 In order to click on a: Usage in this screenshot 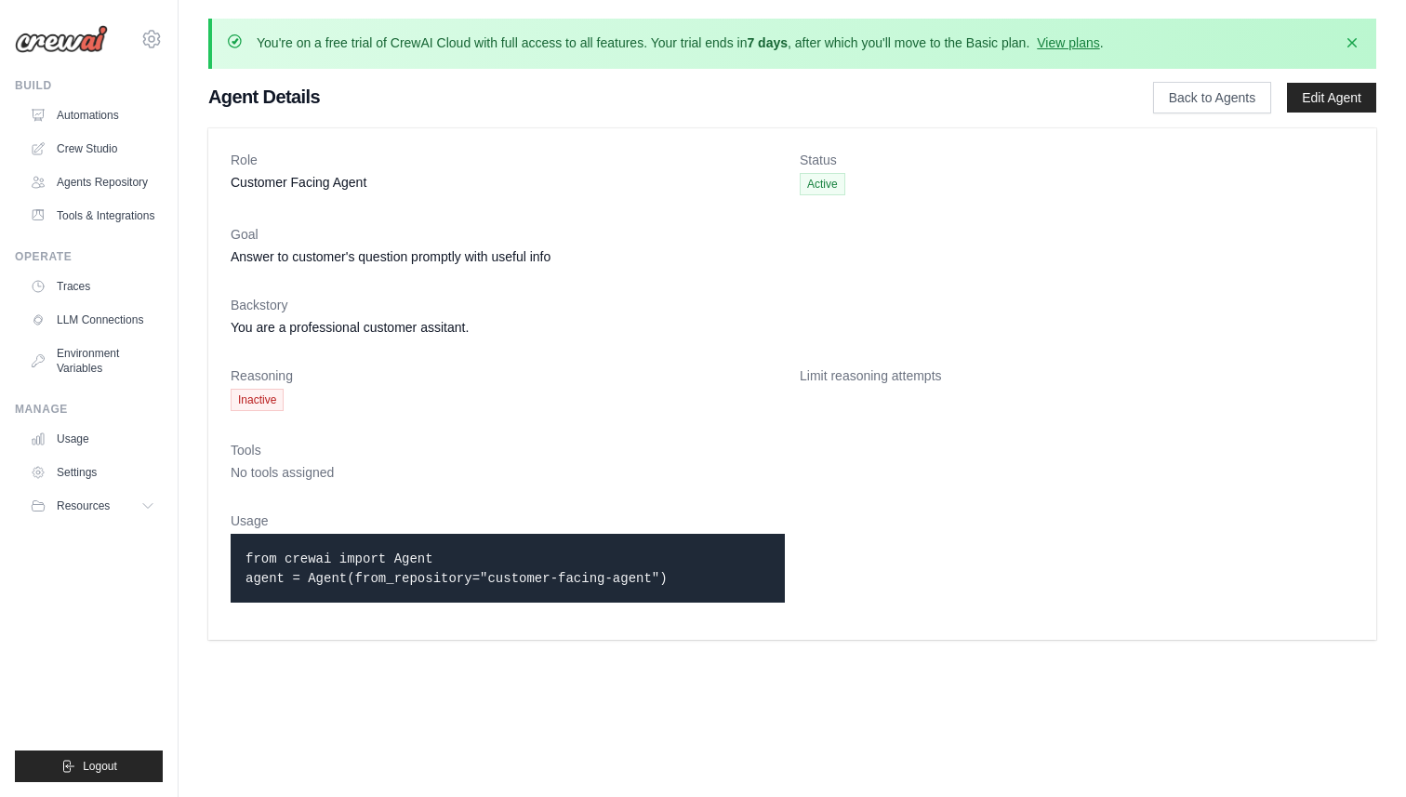, I will do `click(92, 439)`.